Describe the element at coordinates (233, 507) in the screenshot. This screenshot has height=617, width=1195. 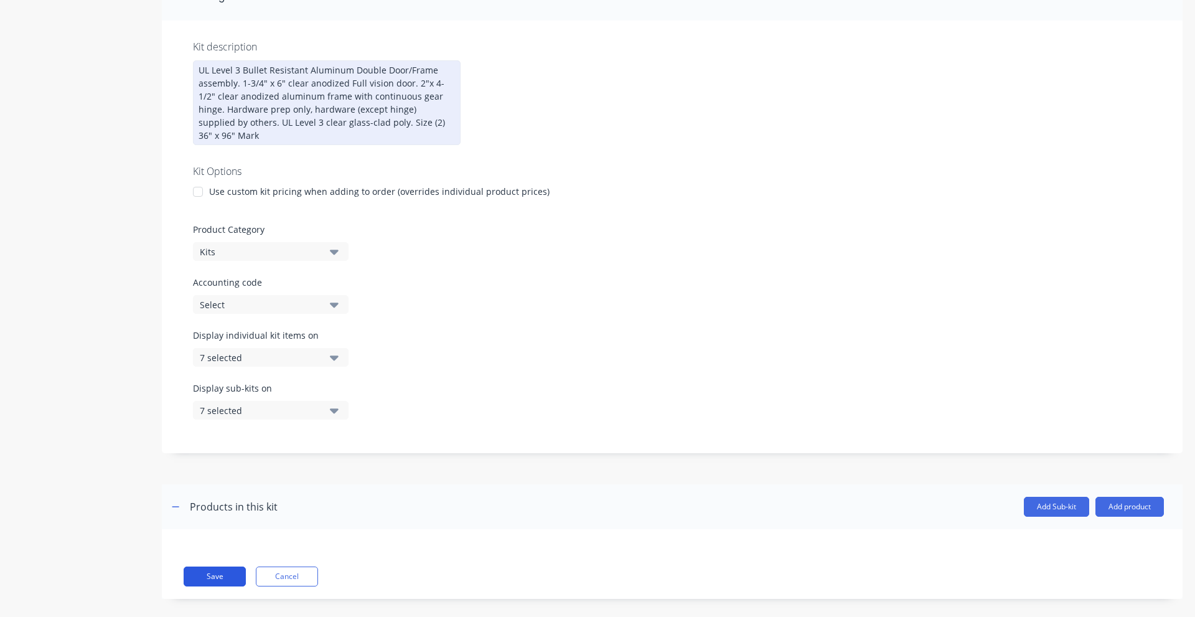
I see `div: Products in this kit` at that location.